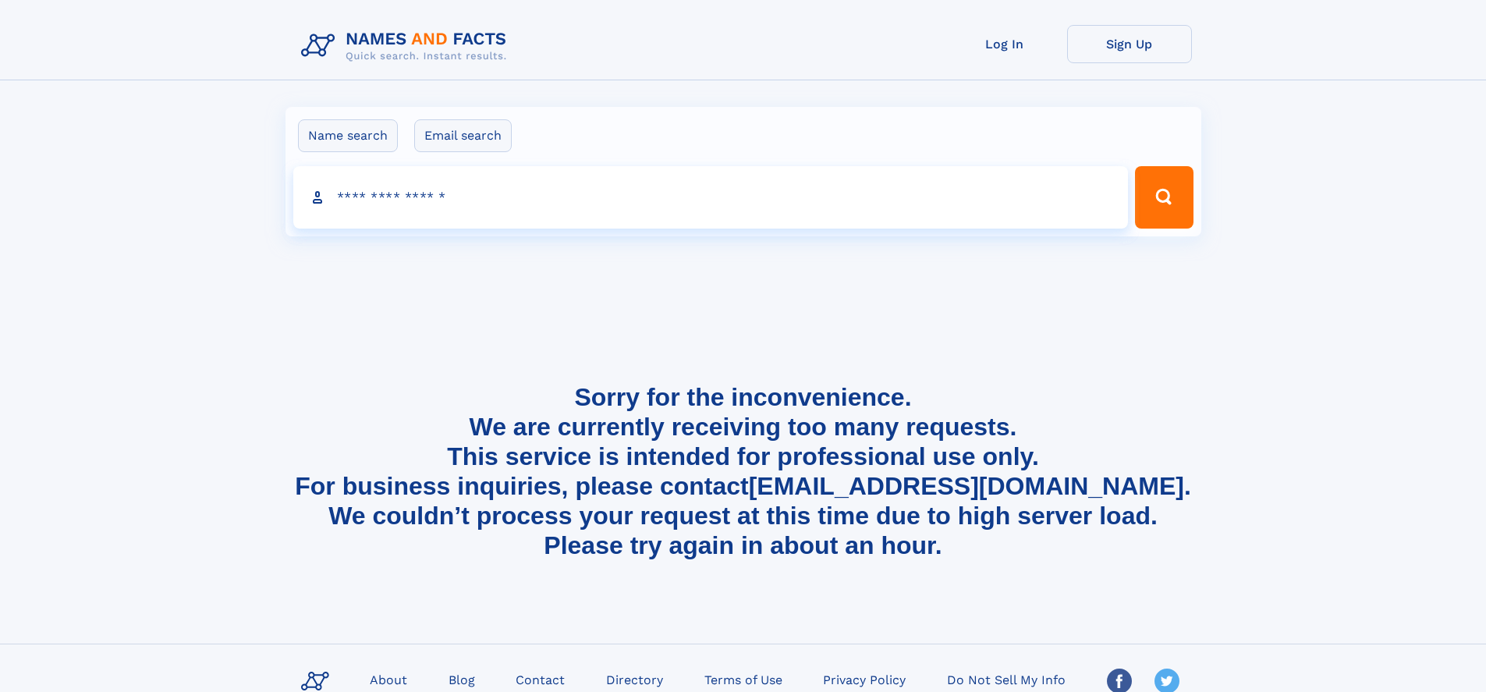 Image resolution: width=1486 pixels, height=692 pixels. Describe the element at coordinates (463, 136) in the screenshot. I see `label: Email search` at that location.